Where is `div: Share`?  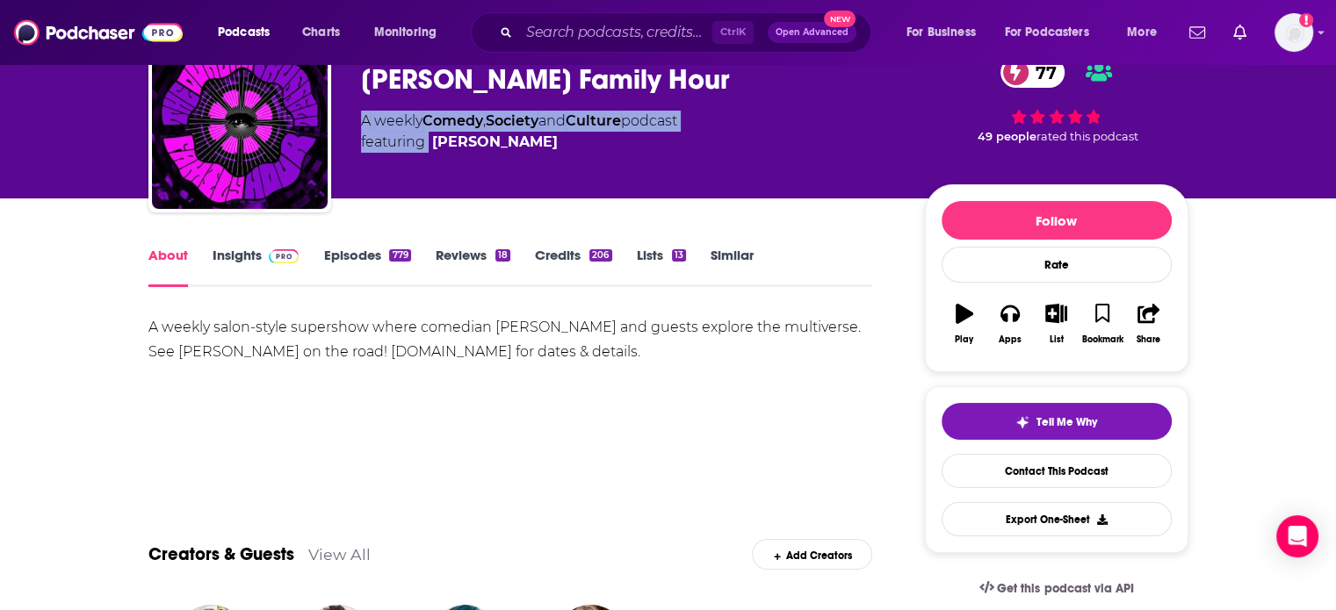
div: Share is located at coordinates (1148, 340).